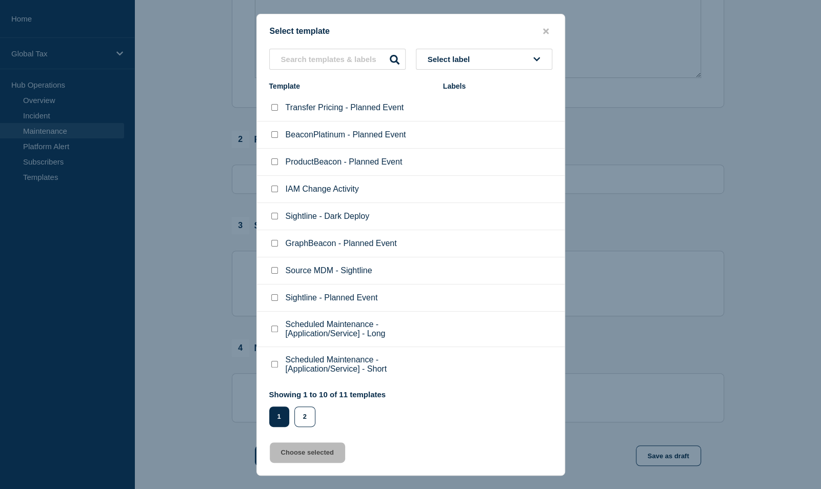  I want to click on p: Scheduled Maintenance - [Application/Service] - Short, so click(359, 365).